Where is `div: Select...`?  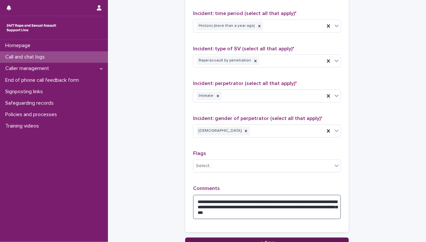 div: Select... is located at coordinates (204, 166).